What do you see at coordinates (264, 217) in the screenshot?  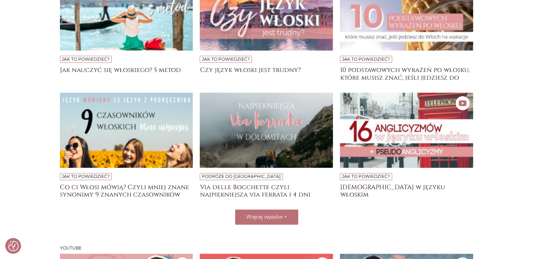 I see `span: Więcej wpisów` at bounding box center [264, 217].